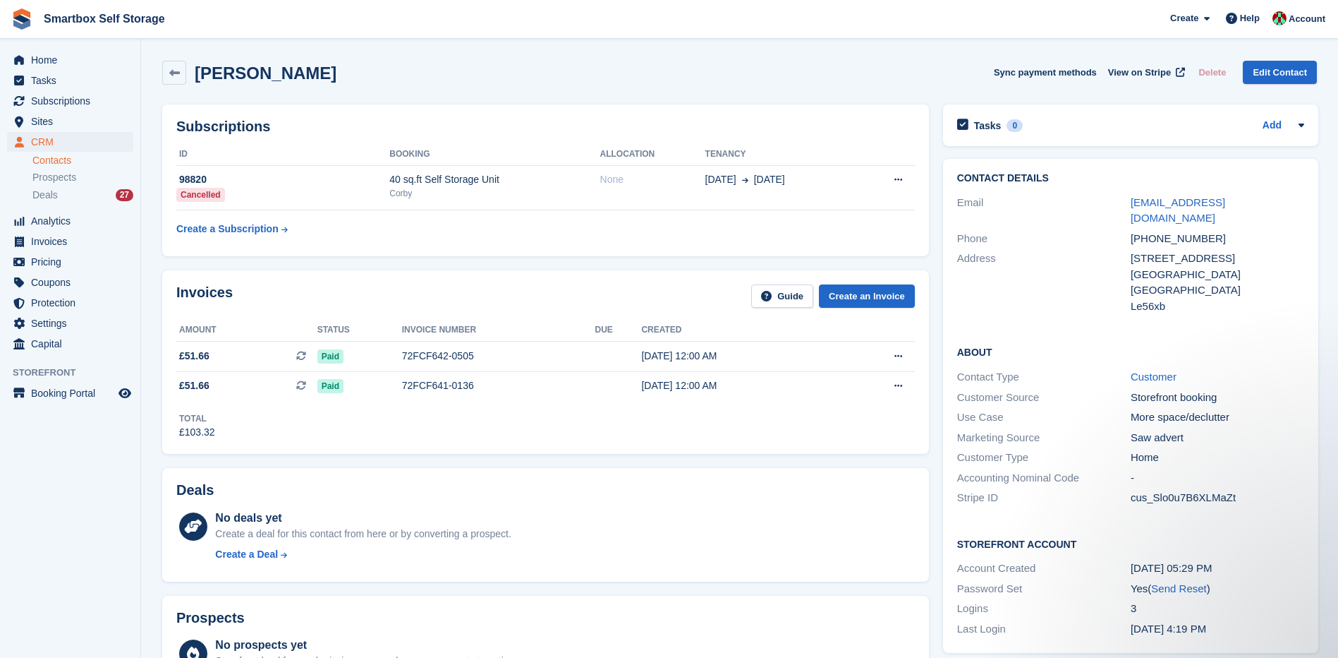 This screenshot has height=658, width=1338. Describe the element at coordinates (782, 296) in the screenshot. I see `a: Guide` at that location.